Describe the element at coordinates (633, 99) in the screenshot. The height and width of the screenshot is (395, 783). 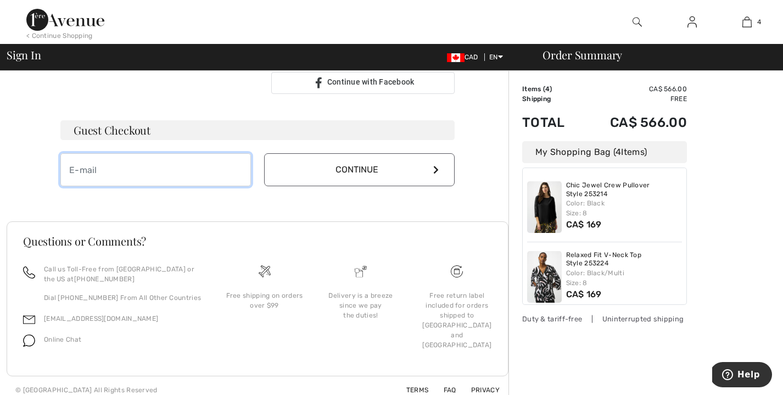
I see `td: Free` at that location.